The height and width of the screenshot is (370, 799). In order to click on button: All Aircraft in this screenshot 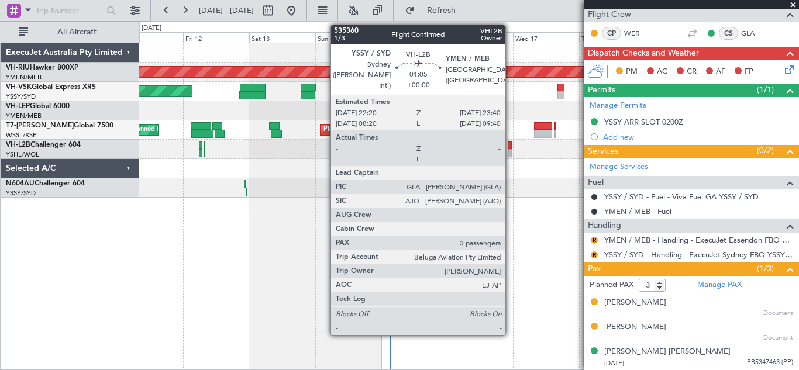, I will do `click(70, 32)`.